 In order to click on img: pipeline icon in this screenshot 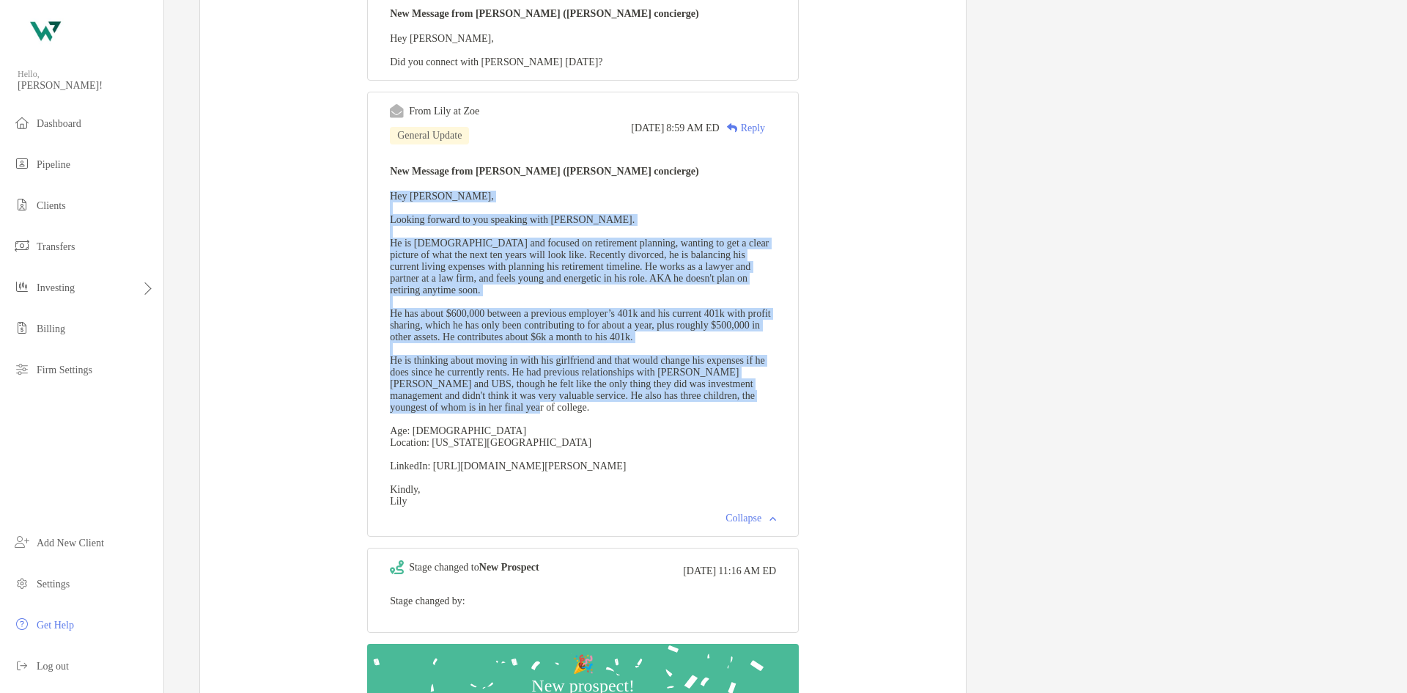, I will do `click(22, 163)`.